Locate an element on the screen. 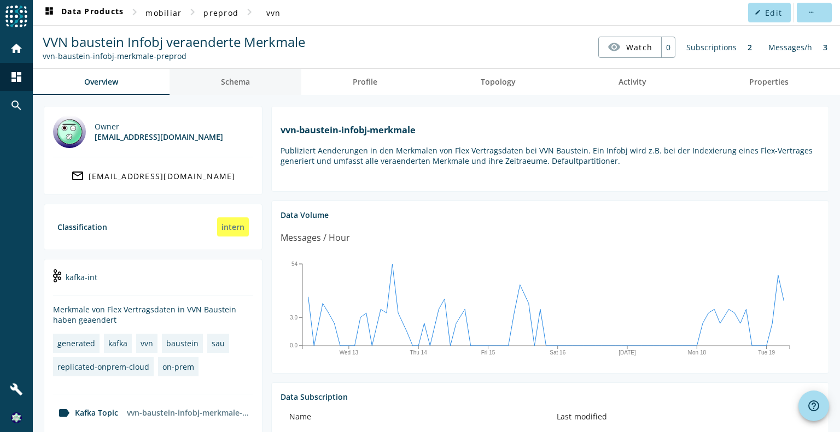 This screenshot has height=432, width=840. img: spoud-logo.svg is located at coordinates (16, 16).